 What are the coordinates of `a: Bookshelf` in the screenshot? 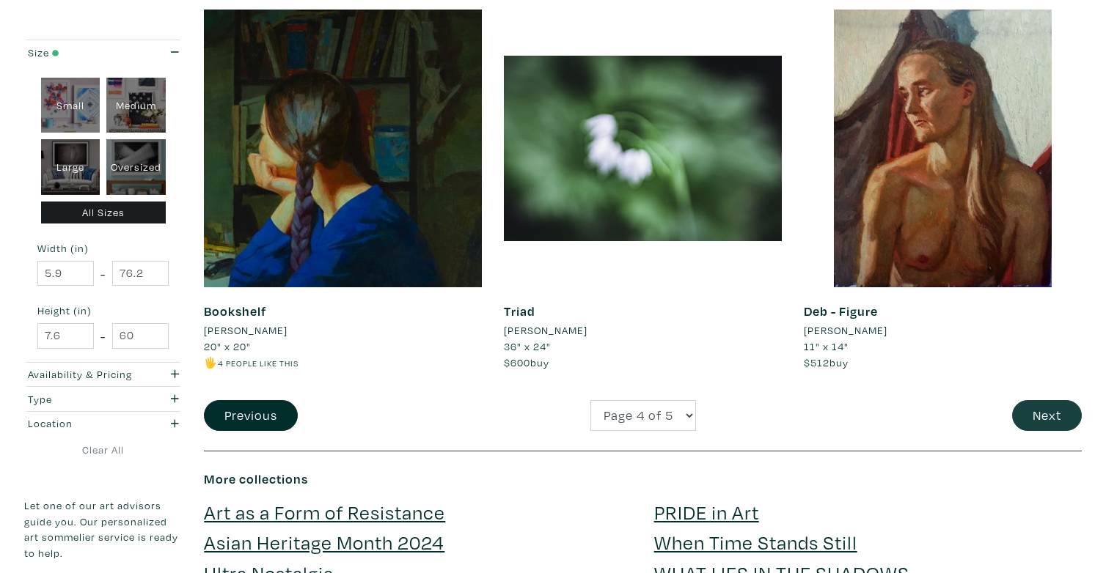 It's located at (235, 311).